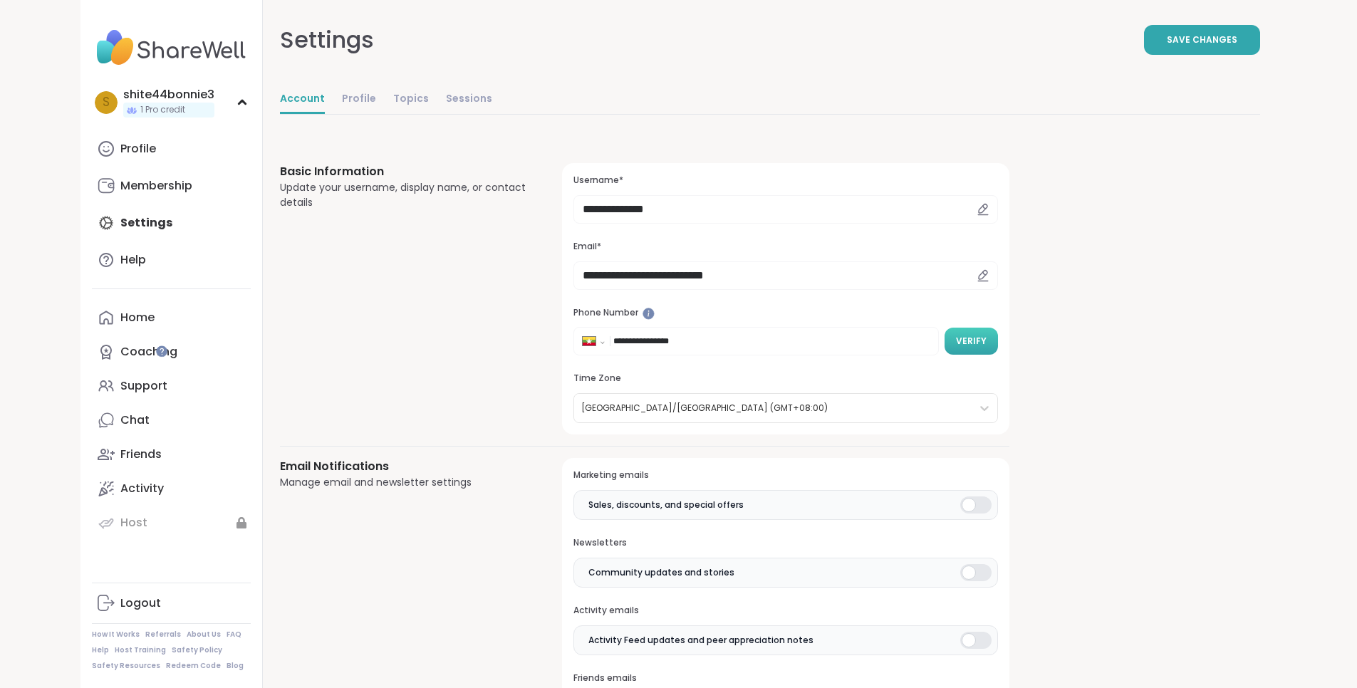  Describe the element at coordinates (106, 103) in the screenshot. I see `span: s` at that location.